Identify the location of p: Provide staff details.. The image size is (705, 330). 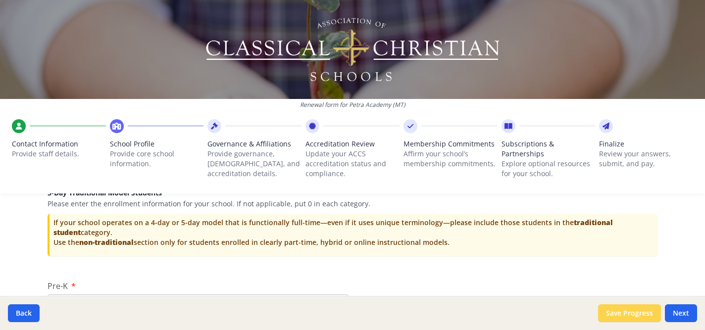
(59, 154).